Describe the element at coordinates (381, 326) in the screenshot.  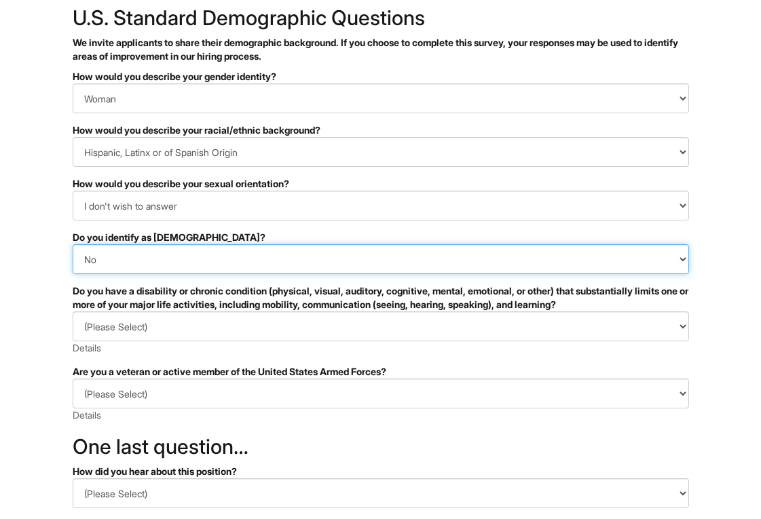
I see `select: Do you have a disability or chronic condition (physical, visual, auditory, cognitive, mental, emo...` at that location.